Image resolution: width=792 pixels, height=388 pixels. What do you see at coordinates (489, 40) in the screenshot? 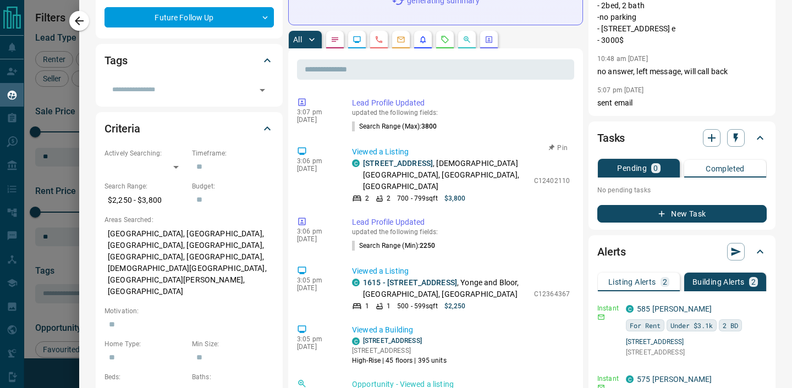
I see `svg: Agent Actions` at bounding box center [489, 40].